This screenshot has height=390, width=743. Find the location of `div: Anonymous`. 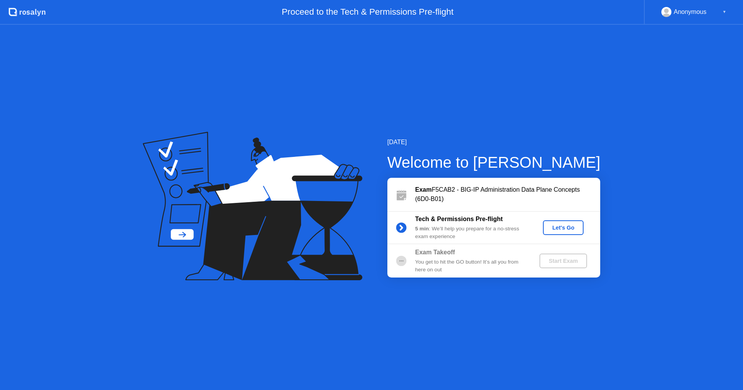

div: Anonymous is located at coordinates (690, 12).